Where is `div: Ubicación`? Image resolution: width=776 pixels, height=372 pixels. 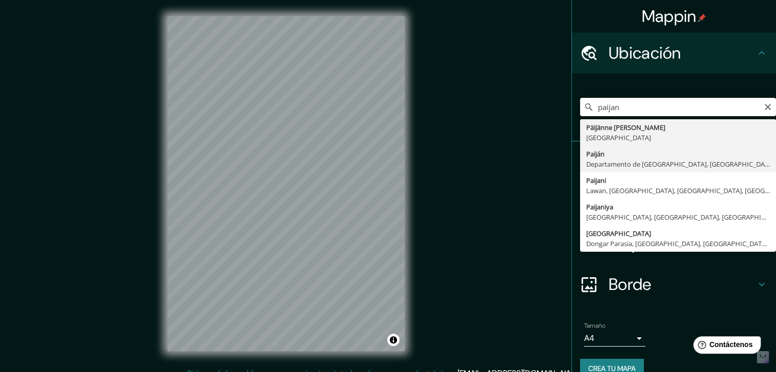
div: Ubicación is located at coordinates (674, 53).